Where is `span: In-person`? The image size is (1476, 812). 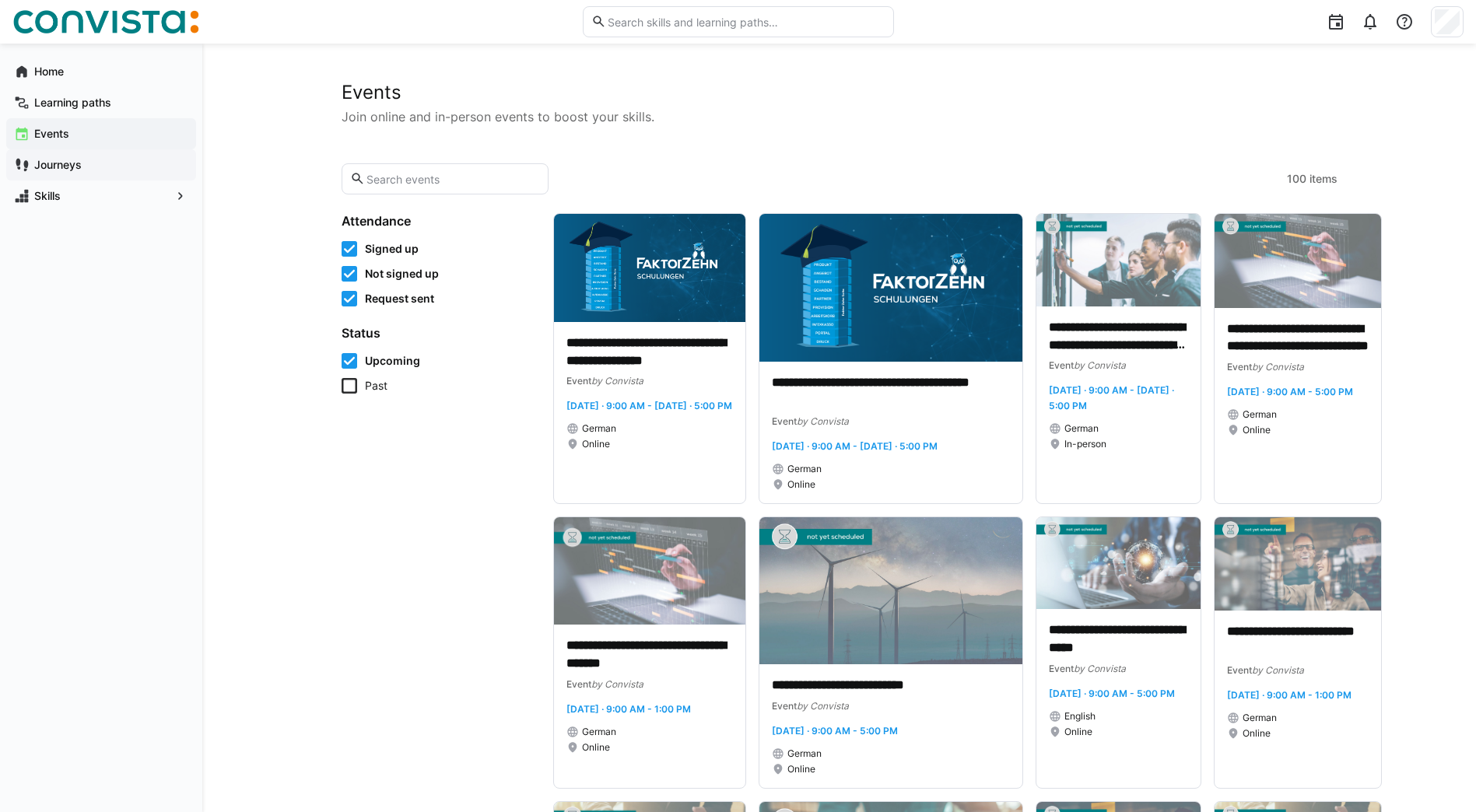
span: In-person is located at coordinates (1085, 444).